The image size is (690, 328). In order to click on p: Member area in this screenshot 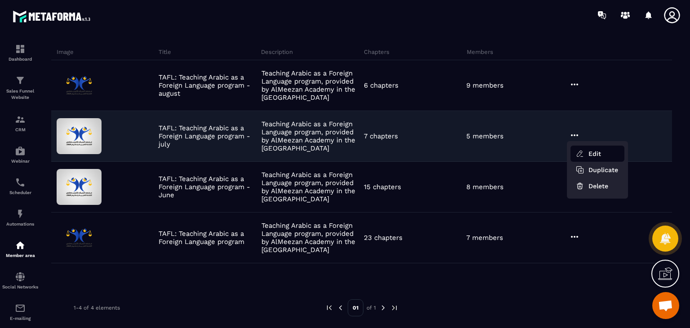, I will do `click(20, 255)`.